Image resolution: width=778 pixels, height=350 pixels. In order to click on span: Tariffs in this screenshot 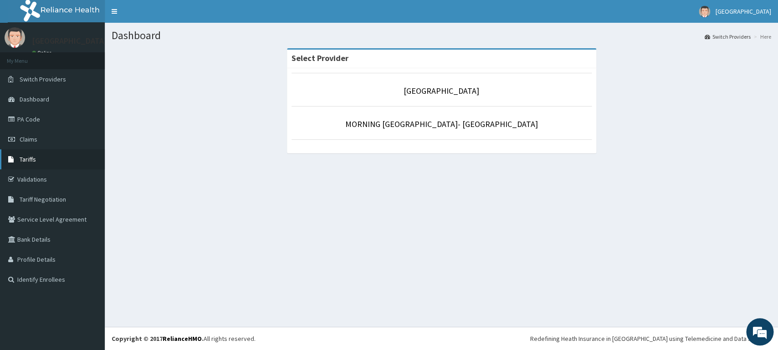, I will do `click(28, 159)`.